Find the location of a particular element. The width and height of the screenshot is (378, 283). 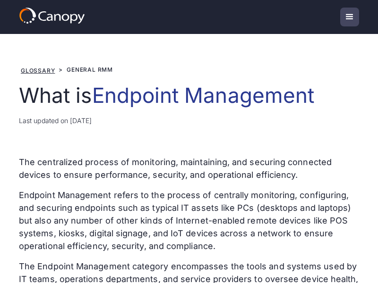

a: Glossary is located at coordinates (38, 70).